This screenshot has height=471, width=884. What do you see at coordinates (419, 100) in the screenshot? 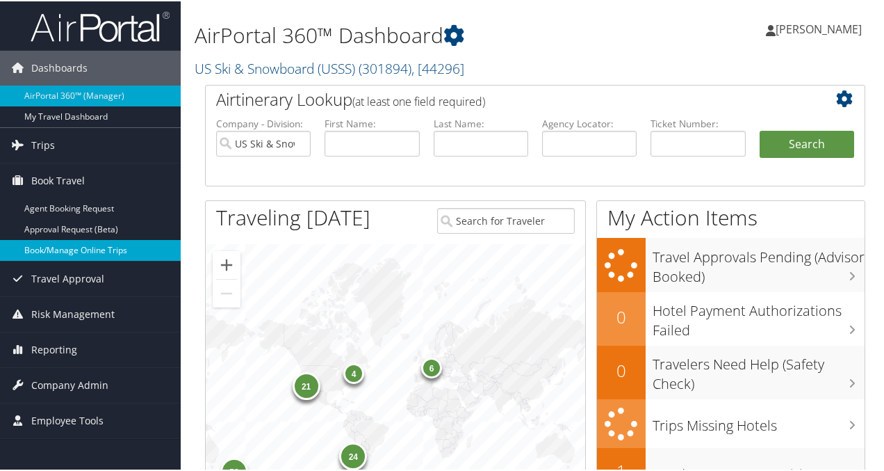
I see `span: (at least one field required)` at bounding box center [419, 100].